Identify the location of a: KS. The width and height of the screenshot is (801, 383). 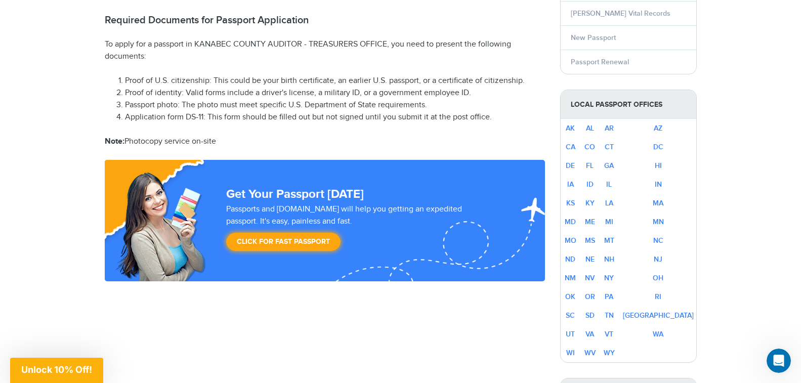
(570, 203).